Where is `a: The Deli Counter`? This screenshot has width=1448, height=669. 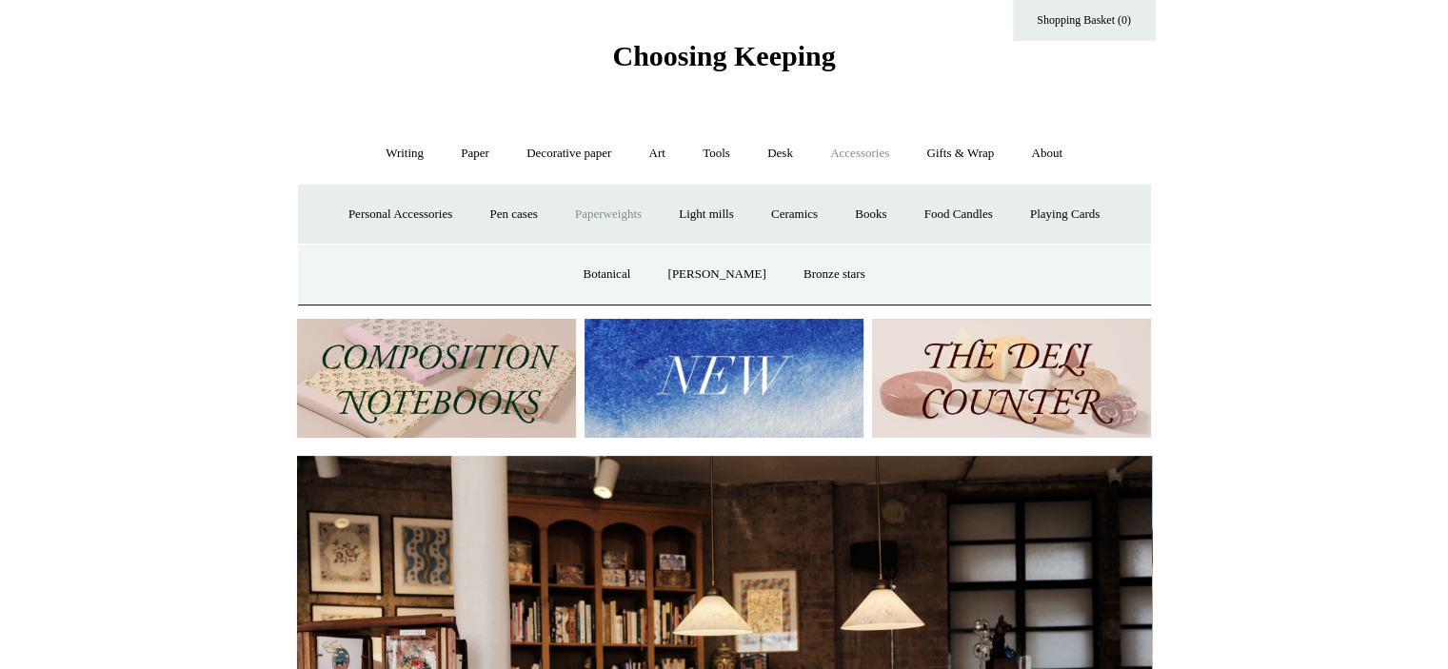 a: The Deli Counter is located at coordinates (1011, 378).